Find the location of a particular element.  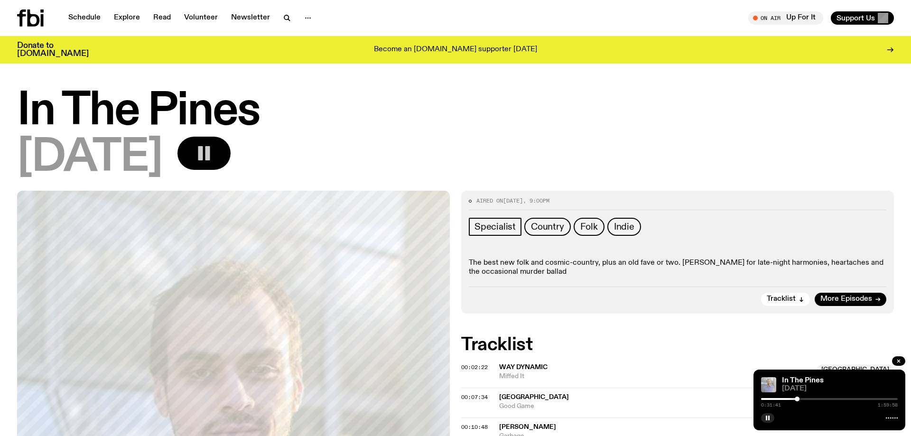

span: 1:59:58 is located at coordinates (888, 405).